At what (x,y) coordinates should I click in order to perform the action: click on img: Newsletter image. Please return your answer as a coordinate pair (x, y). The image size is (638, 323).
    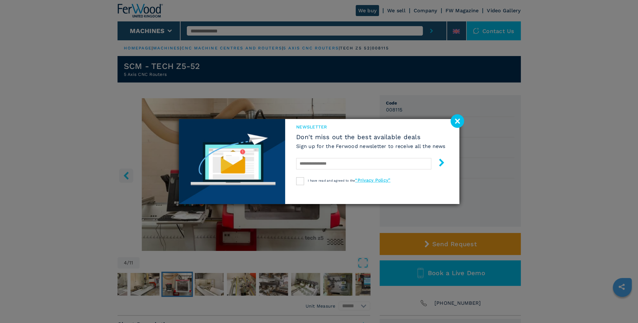
    Looking at the image, I should click on (232, 162).